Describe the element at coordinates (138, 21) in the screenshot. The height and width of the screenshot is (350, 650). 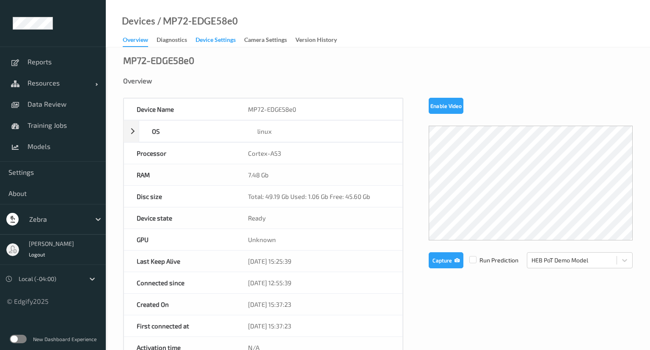
I see `a: Devices` at that location.